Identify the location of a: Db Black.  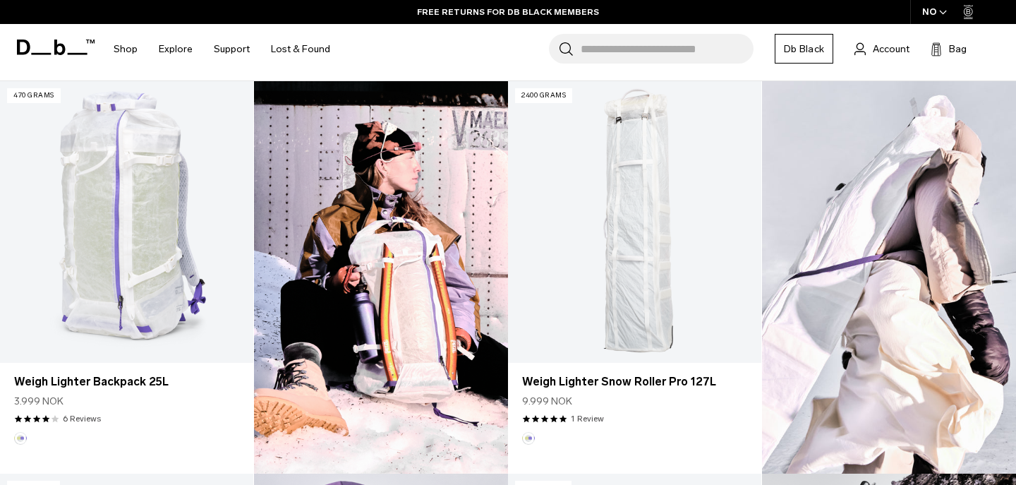
(804, 49).